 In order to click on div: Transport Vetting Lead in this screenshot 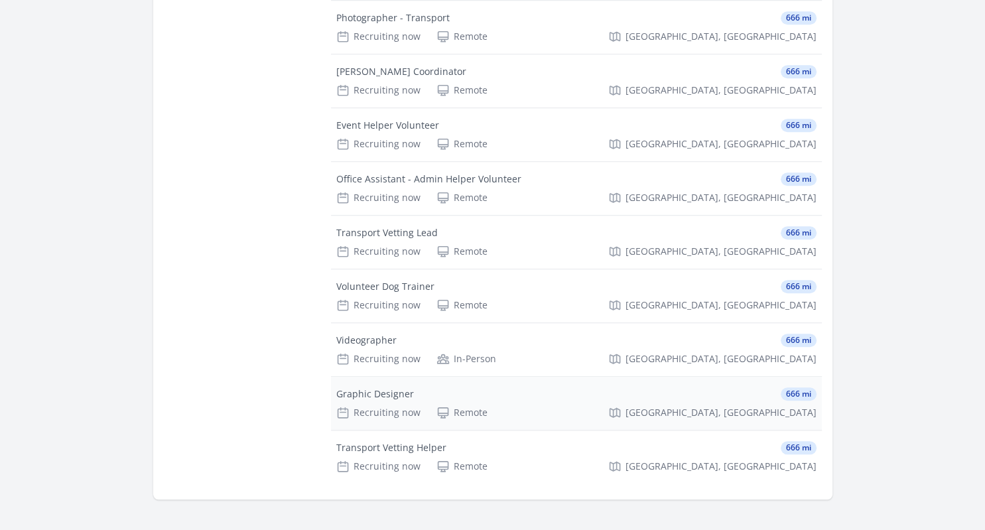, I will do `click(387, 233)`.